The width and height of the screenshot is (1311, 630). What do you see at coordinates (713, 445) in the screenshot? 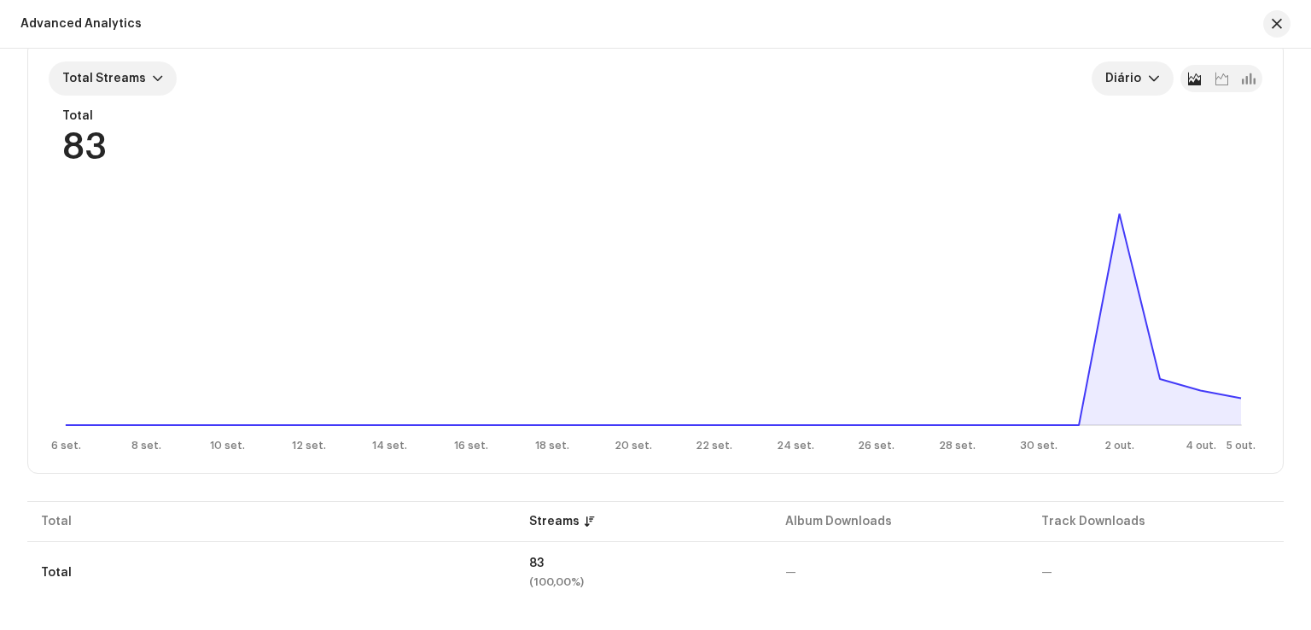
I see `text: 22 set.` at bounding box center [713, 445].